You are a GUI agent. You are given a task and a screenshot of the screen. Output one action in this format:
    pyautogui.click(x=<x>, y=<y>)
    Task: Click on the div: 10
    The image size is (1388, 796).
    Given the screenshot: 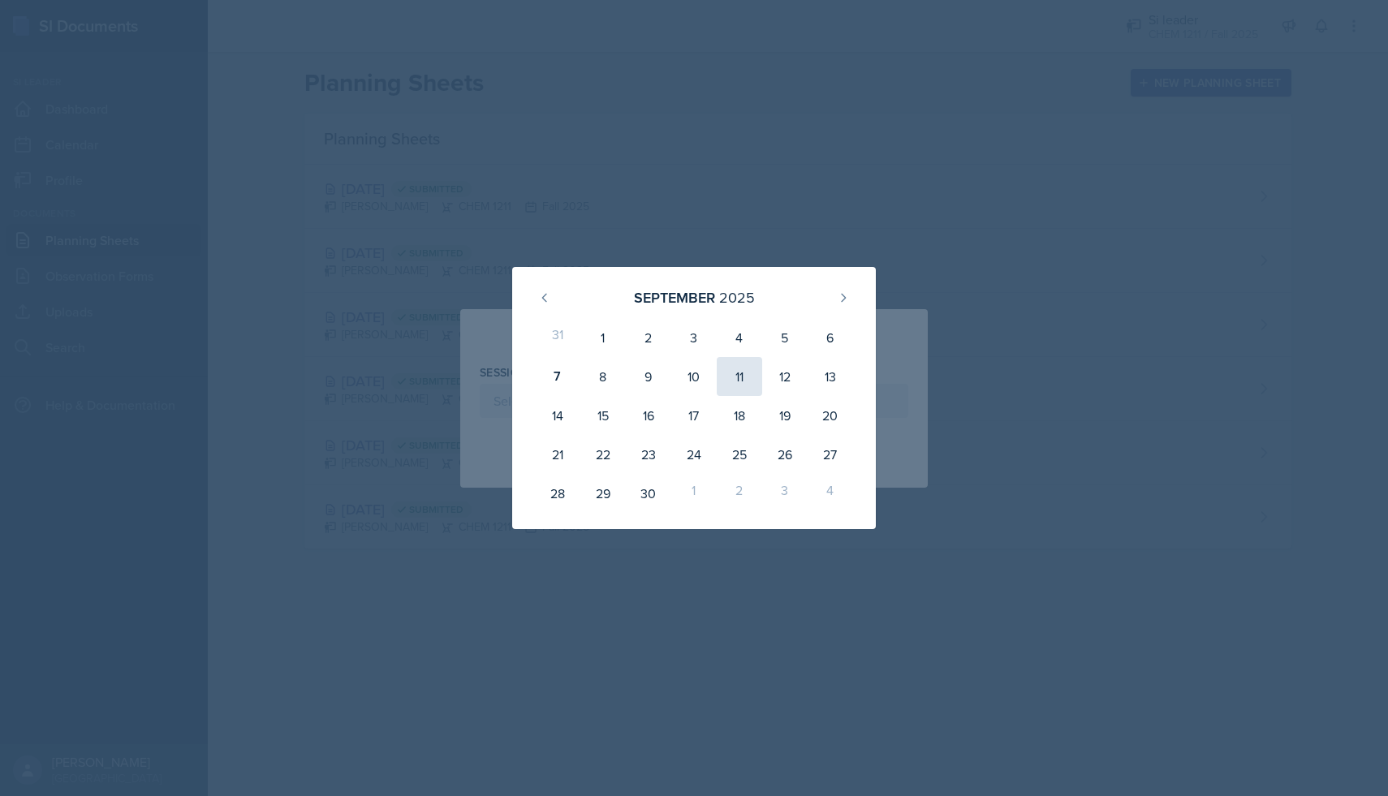 What is the action you would take?
    pyautogui.click(x=694, y=377)
    